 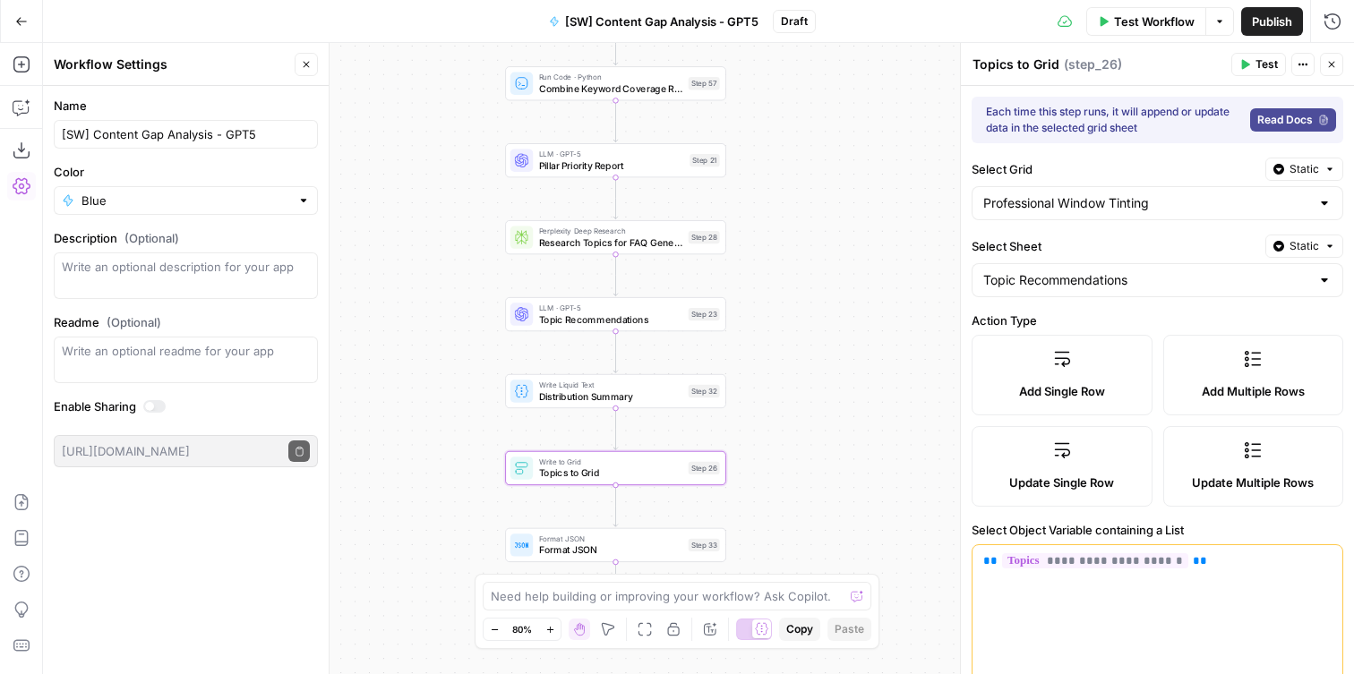 What do you see at coordinates (704, 237) in the screenshot?
I see `div: Step 28` at bounding box center [704, 237].